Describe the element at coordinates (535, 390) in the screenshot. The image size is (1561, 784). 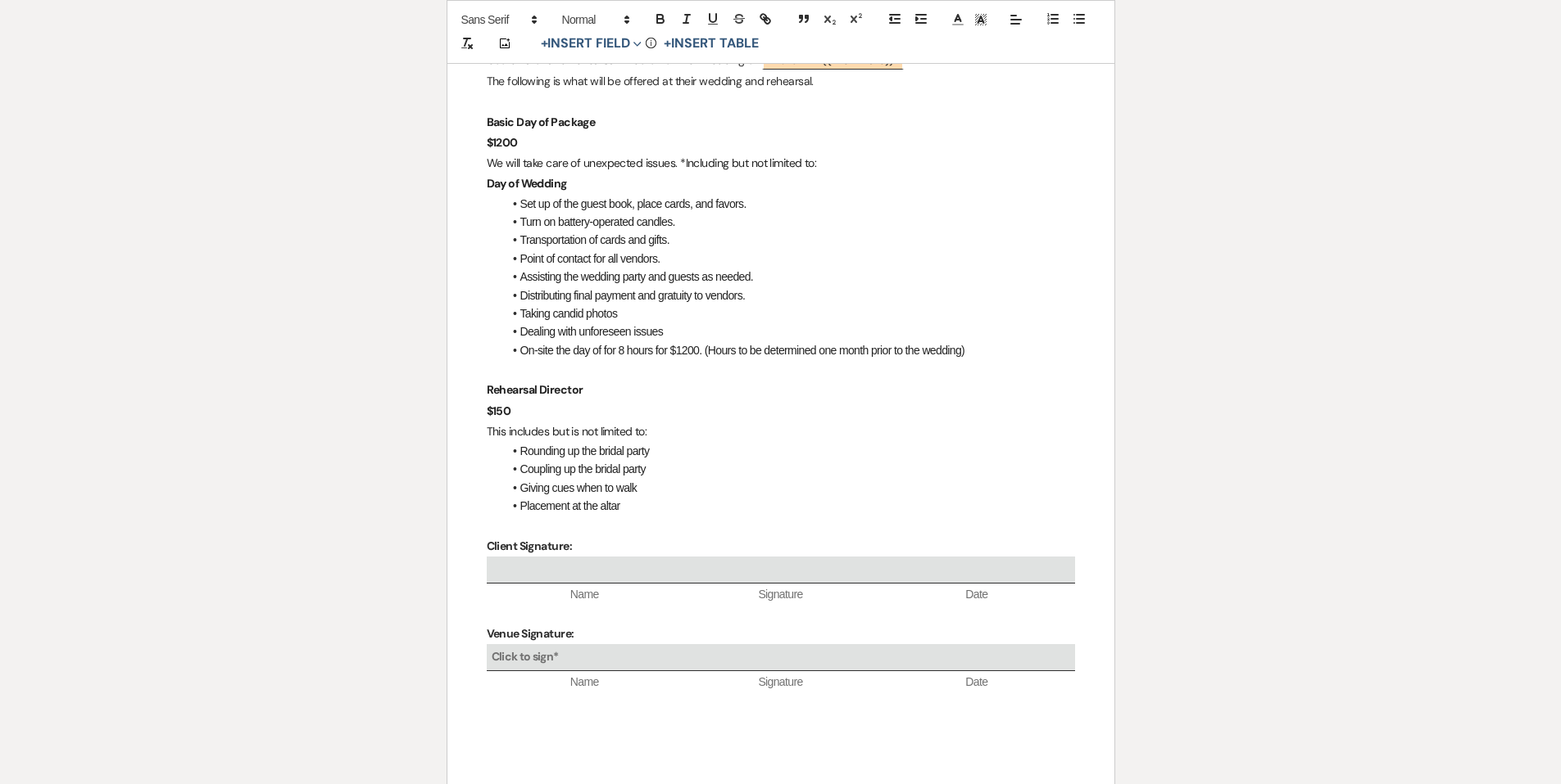
I see `strong: Rehearsal Director` at that location.